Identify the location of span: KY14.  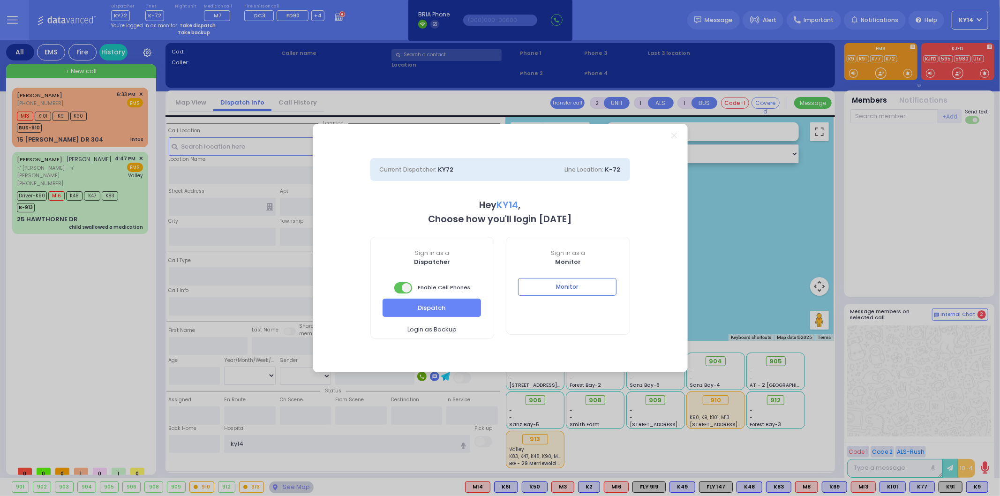
(508, 205).